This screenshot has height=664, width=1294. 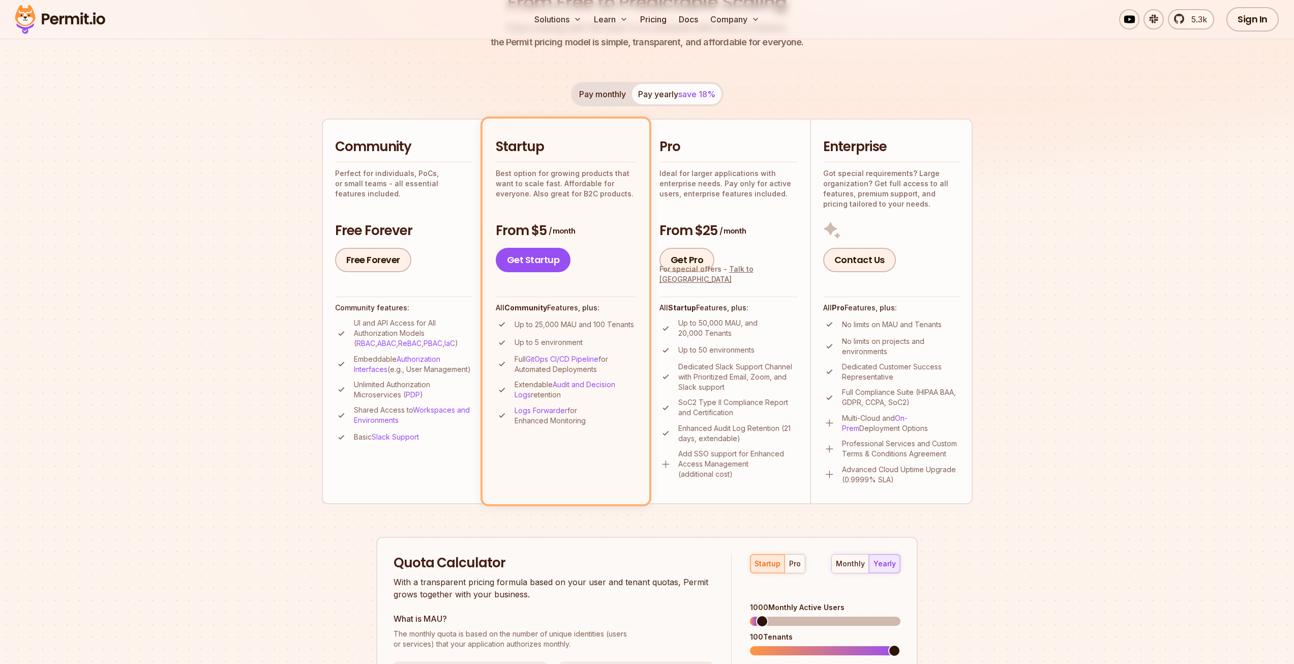 I want to click on a: Logs Forwarder, so click(x=541, y=410).